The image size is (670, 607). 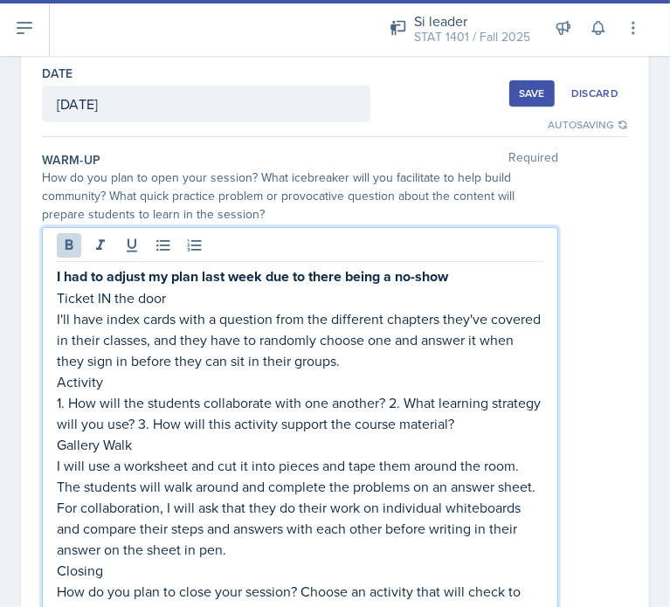 What do you see at coordinates (533, 160) in the screenshot?
I see `span: Required` at bounding box center [533, 160].